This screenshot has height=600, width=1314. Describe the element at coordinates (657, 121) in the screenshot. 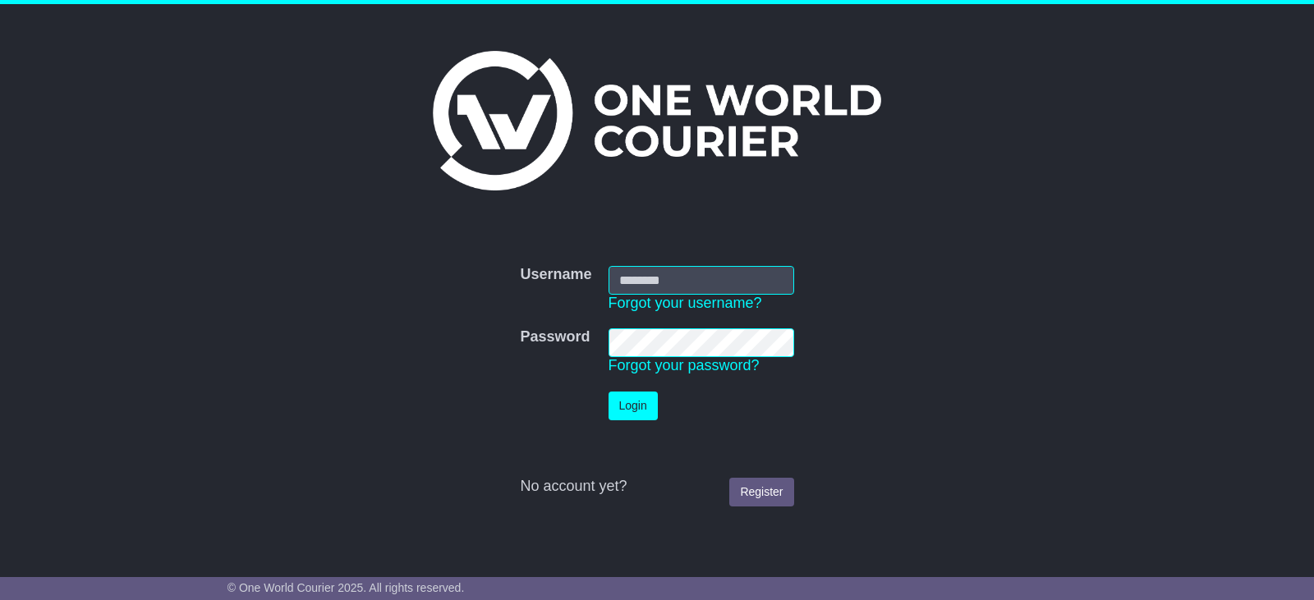

I see `img: One World` at that location.